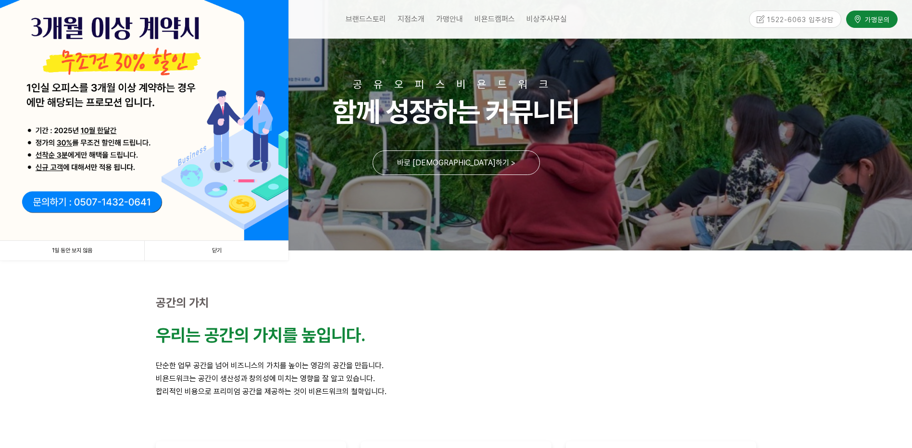 The height and width of the screenshot is (448, 912). What do you see at coordinates (450, 19) in the screenshot?
I see `a: 가맹안내` at bounding box center [450, 19].